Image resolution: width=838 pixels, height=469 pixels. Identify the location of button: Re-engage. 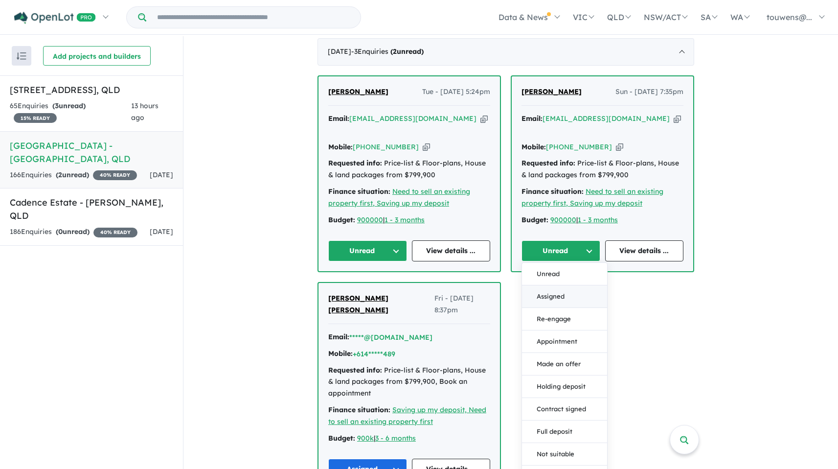
(564, 319).